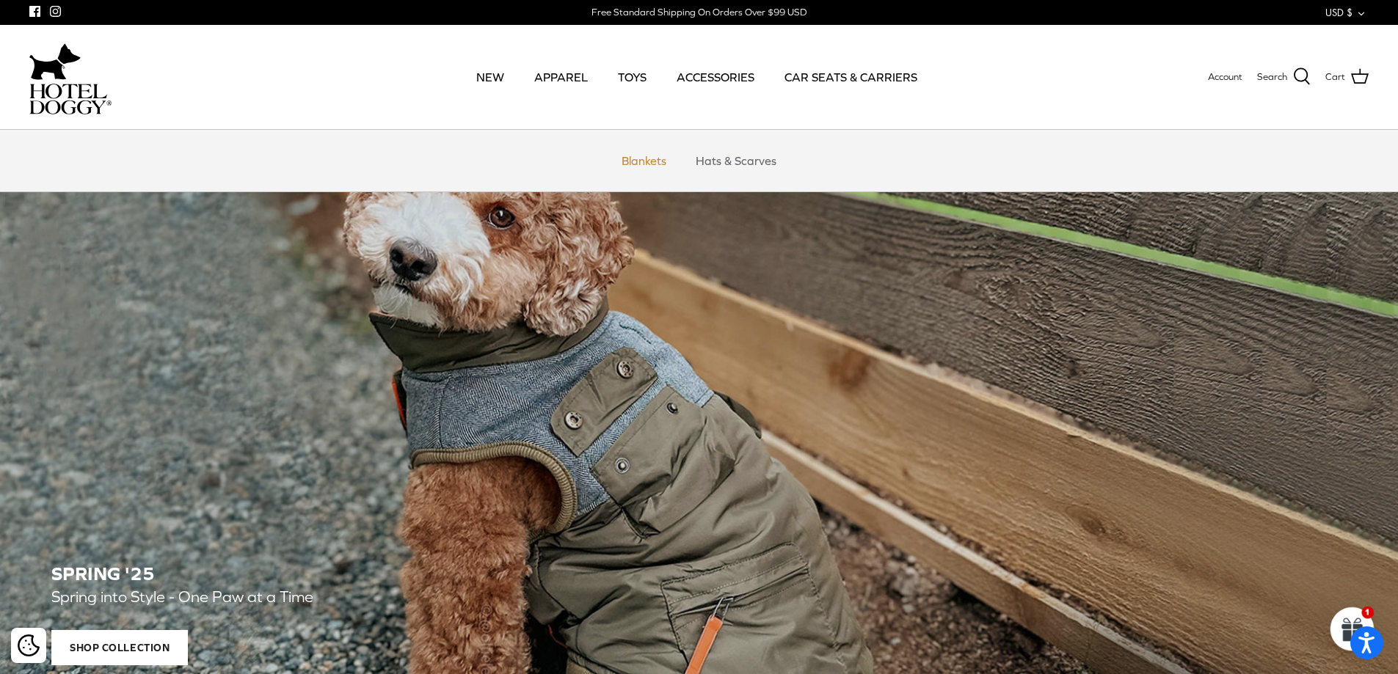 The width and height of the screenshot is (1398, 674). Describe the element at coordinates (70, 77) in the screenshot. I see `a: hoteldoggycom` at that location.